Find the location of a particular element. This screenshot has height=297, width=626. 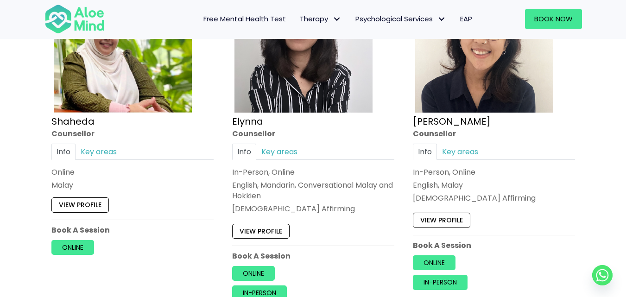

p: Malay is located at coordinates (132, 185).